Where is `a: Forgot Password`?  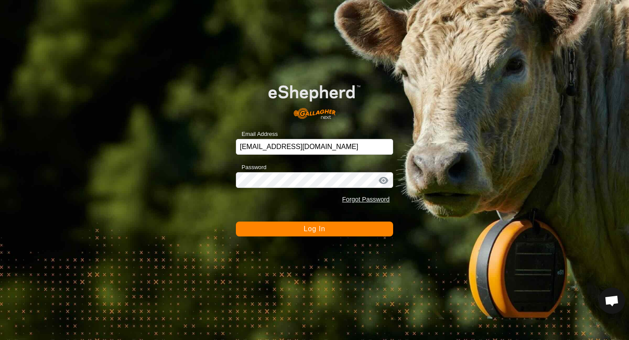
a: Forgot Password is located at coordinates (366, 199).